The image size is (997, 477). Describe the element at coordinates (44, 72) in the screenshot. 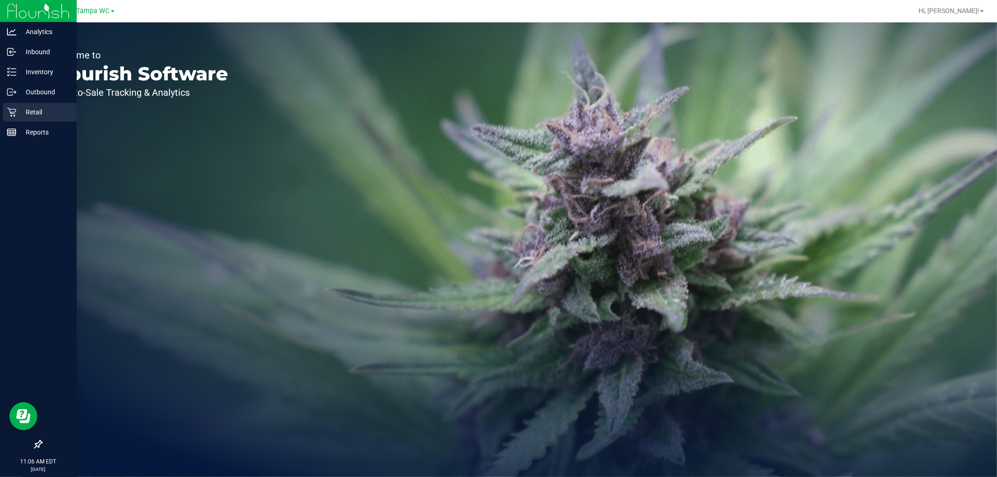

I see `p: Inventory` at that location.